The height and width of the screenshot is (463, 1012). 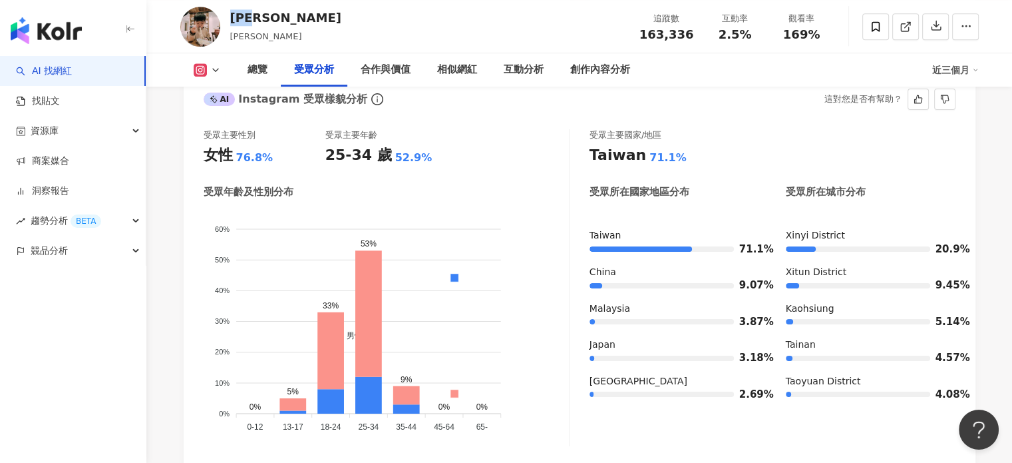 I want to click on div: 女性, so click(x=218, y=155).